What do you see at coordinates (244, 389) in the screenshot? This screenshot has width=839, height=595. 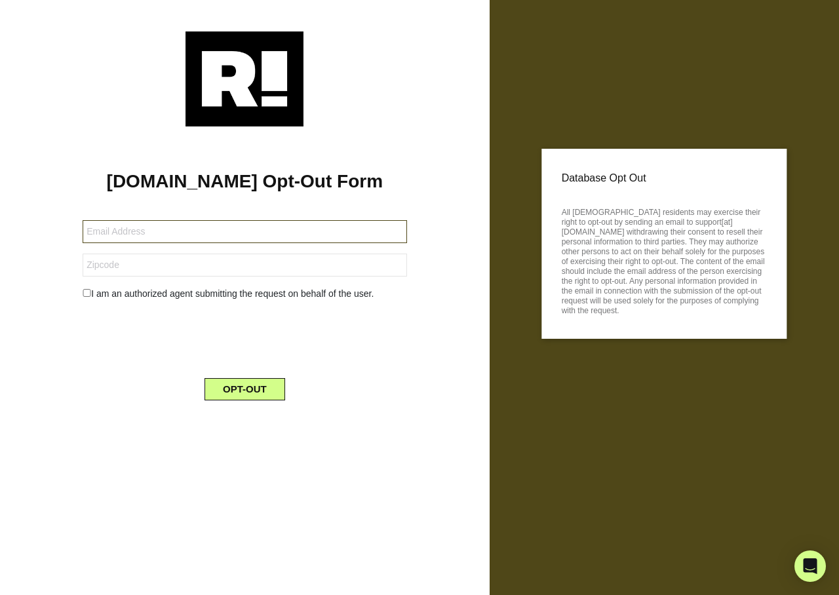 I see `button: OPT-OUT` at bounding box center [244, 389].